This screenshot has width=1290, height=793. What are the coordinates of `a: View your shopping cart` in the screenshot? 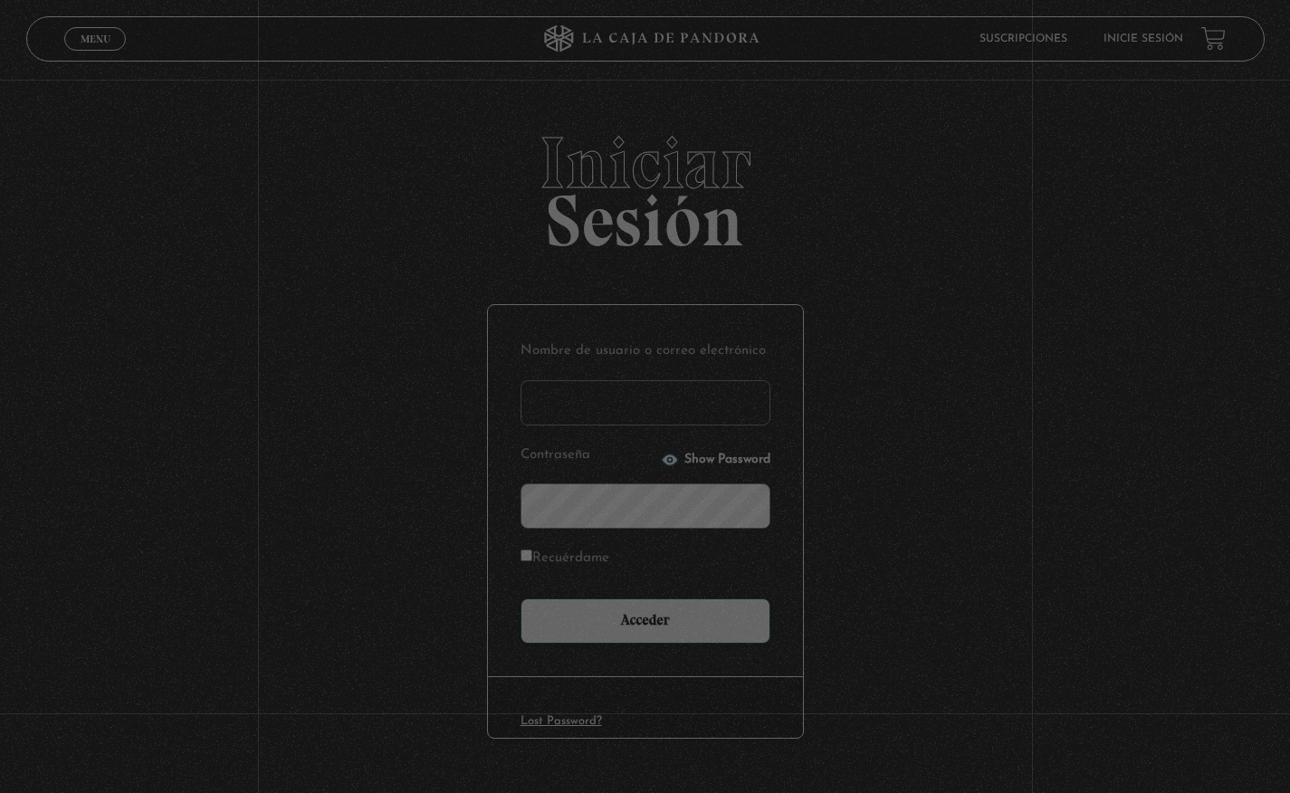 It's located at (1213, 38).